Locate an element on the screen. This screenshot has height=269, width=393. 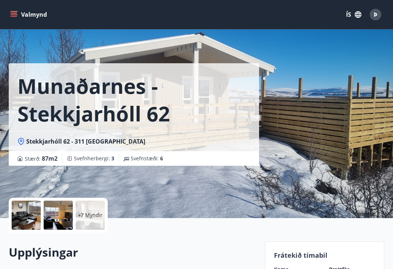
button: menu is located at coordinates (29, 15).